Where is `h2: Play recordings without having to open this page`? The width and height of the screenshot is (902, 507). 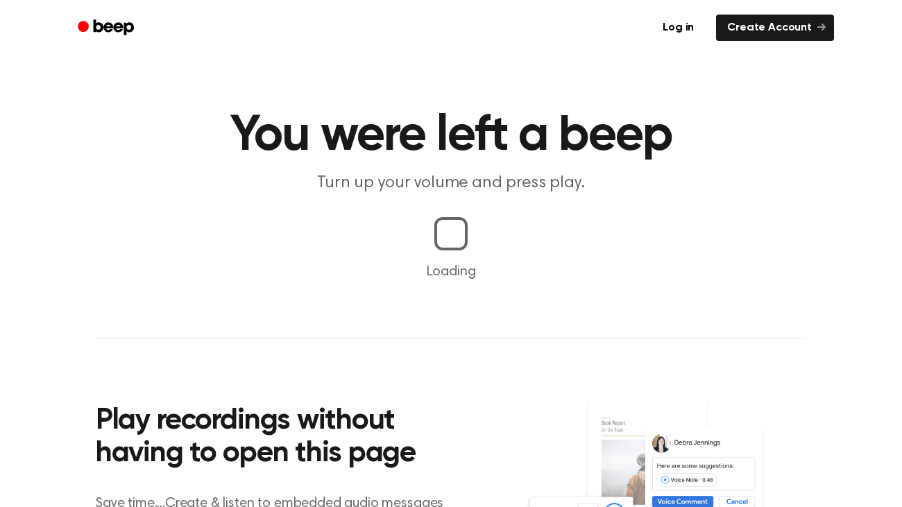 h2: Play recordings without having to open this page is located at coordinates (282, 438).